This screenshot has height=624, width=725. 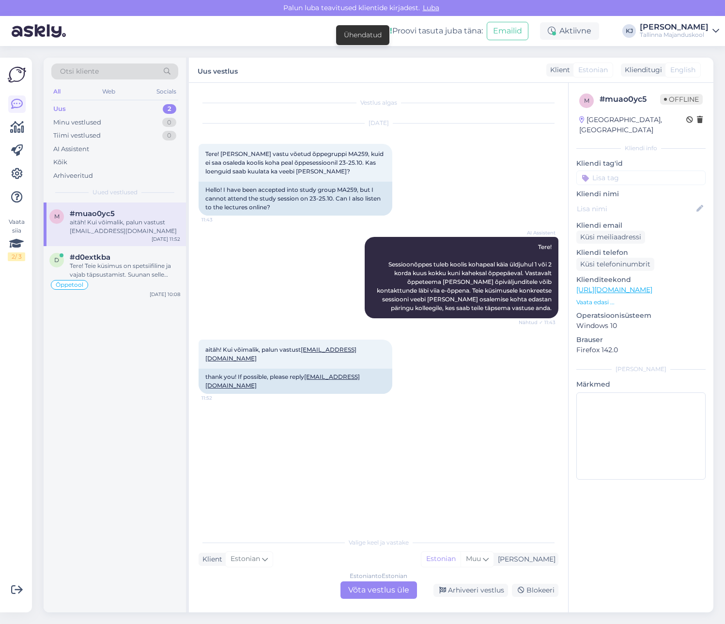 I want to click on span: aitäh! Kui võimalik, palun vastust, so click(x=281, y=354).